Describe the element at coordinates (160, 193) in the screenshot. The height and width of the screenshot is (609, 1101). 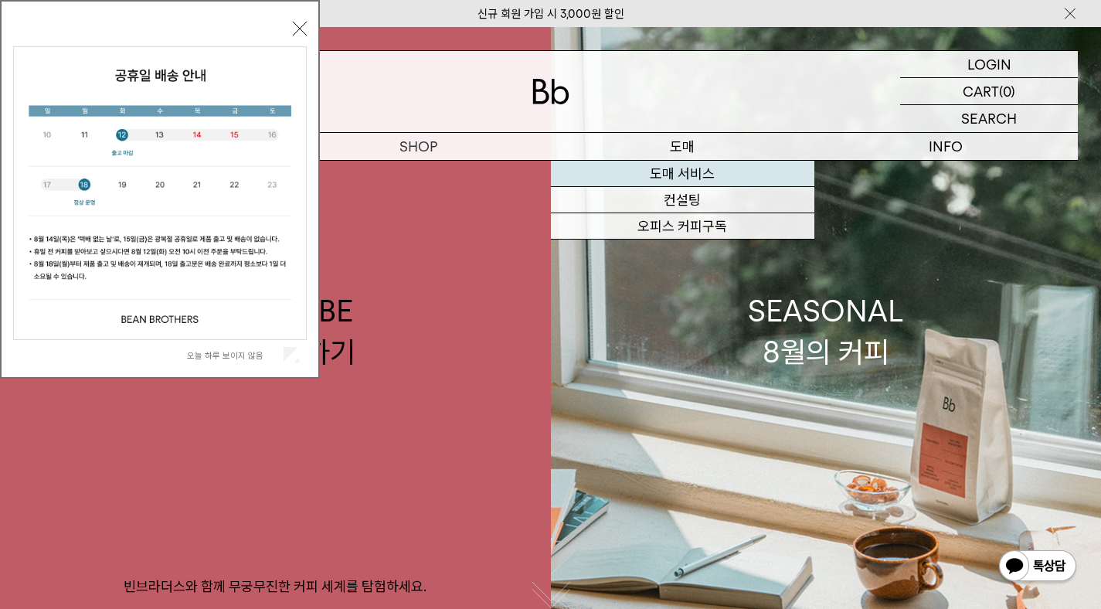
I see `img: cb63d4bbb2e6550c365f227fdc69b27f_113810.jpg` at that location.